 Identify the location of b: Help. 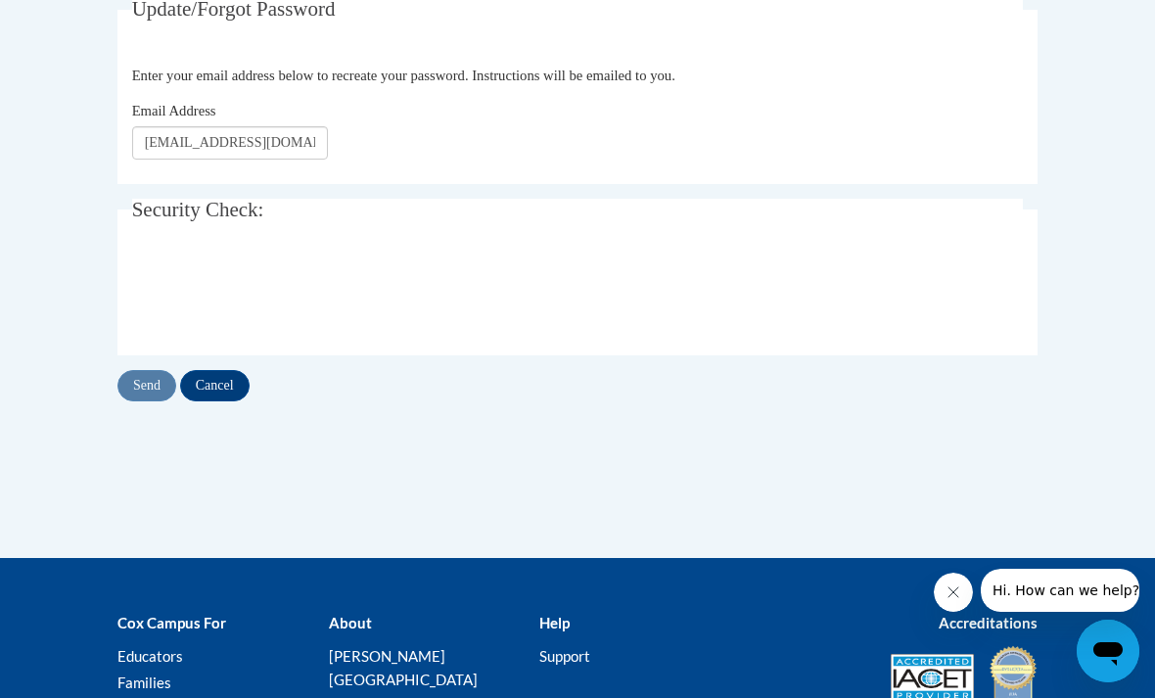
(554, 623).